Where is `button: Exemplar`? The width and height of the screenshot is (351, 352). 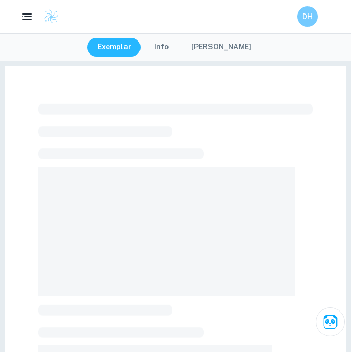 button: Exemplar is located at coordinates (114, 47).